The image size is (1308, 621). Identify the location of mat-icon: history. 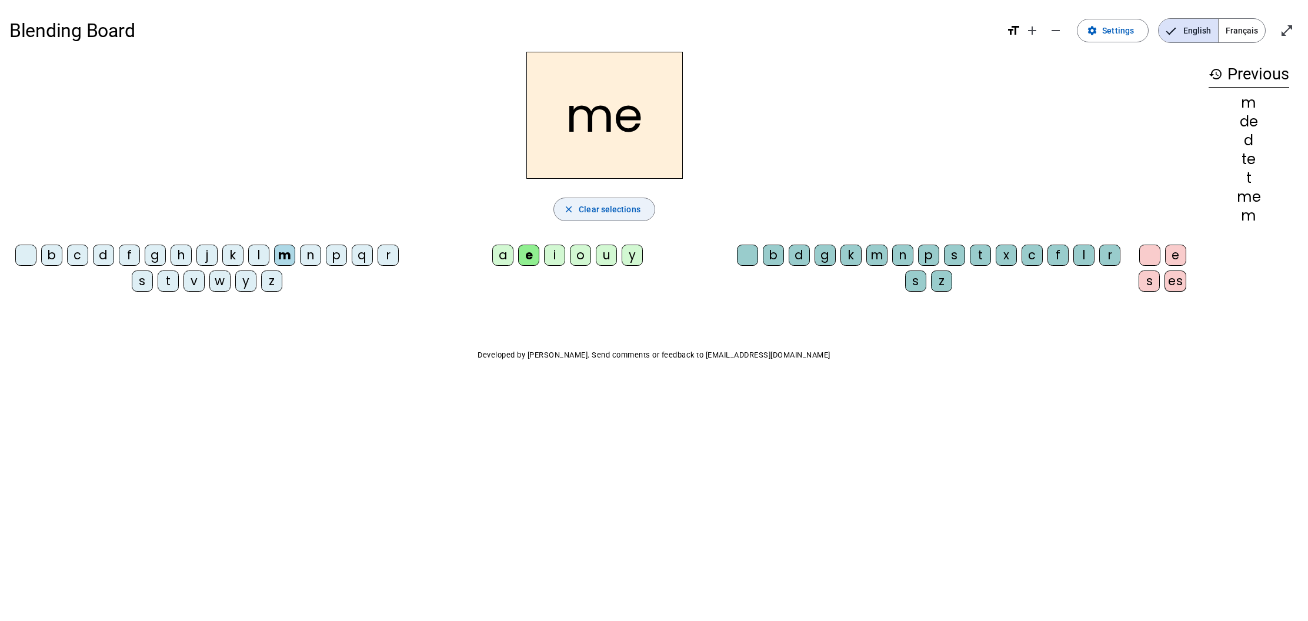
(1216, 74).